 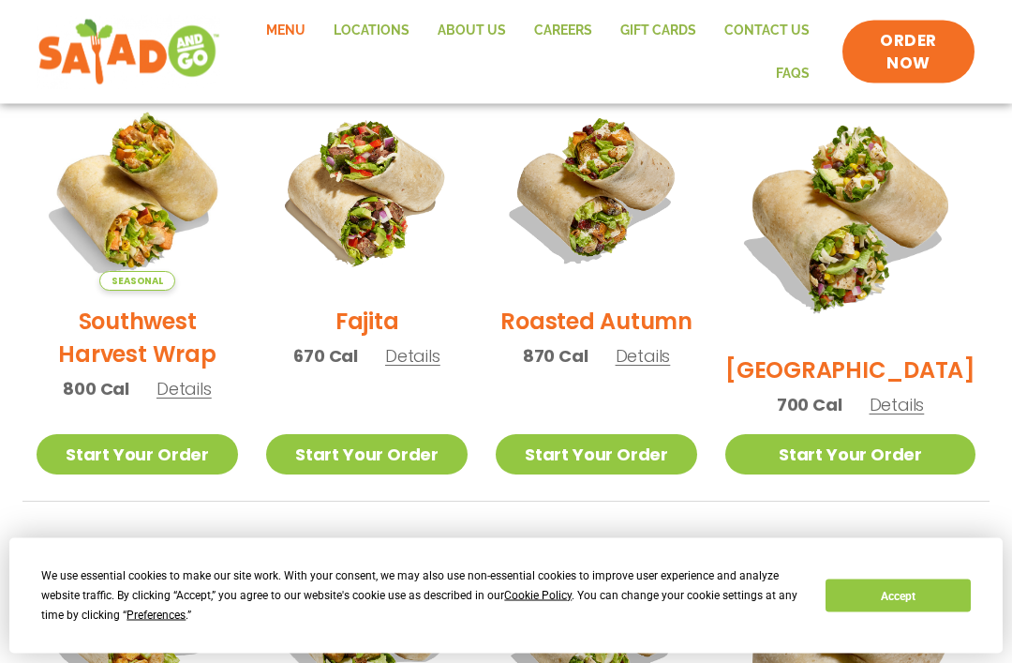 I want to click on h2: Roasted Autumn, so click(x=596, y=321).